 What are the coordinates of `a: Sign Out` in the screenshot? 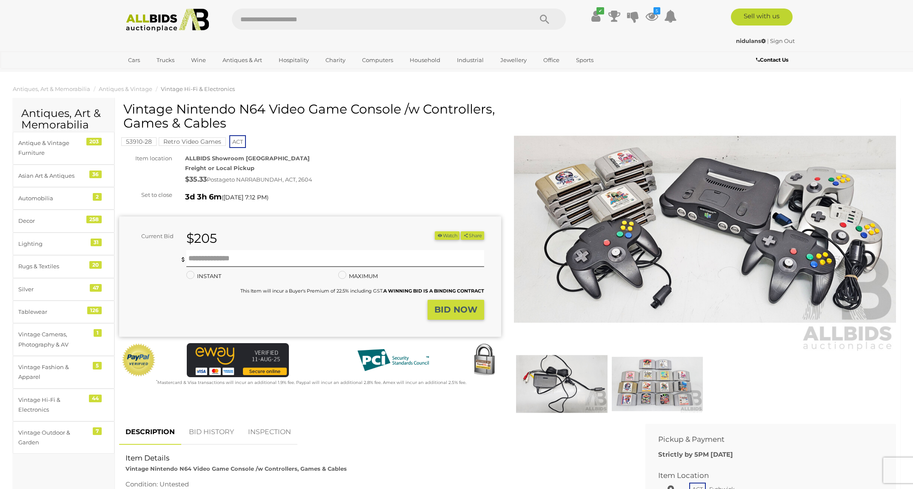 It's located at (783, 41).